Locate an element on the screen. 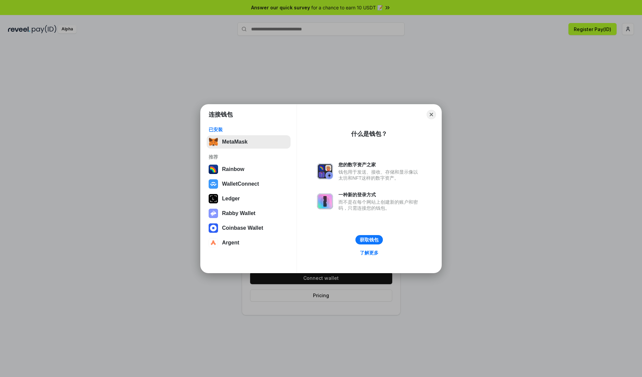  button: Coinbase Wallet is located at coordinates (248, 228).